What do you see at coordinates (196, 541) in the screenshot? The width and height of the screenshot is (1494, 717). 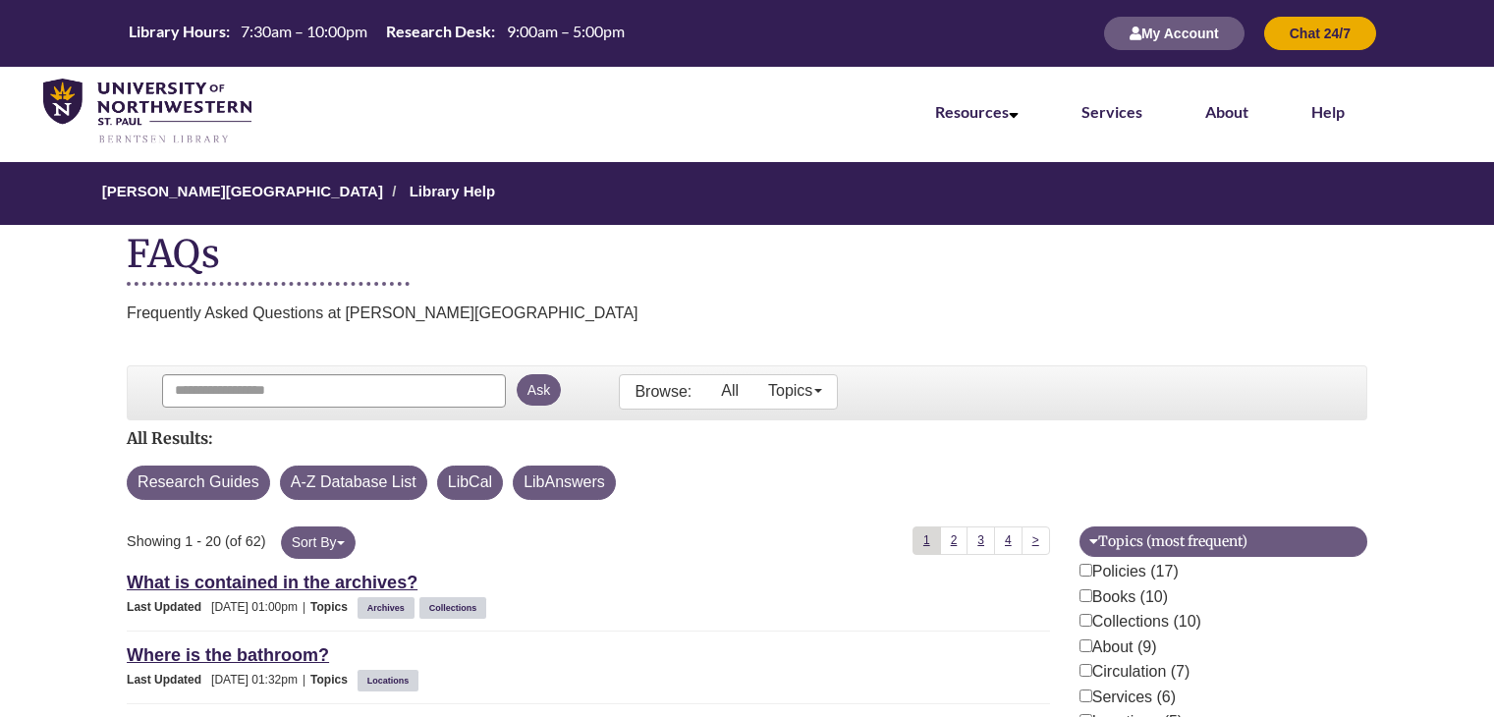 I see `span: Showing 1 - 20 (of 62)` at bounding box center [196, 541].